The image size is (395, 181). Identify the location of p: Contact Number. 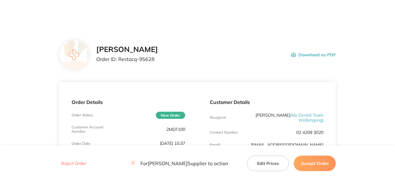
(224, 132).